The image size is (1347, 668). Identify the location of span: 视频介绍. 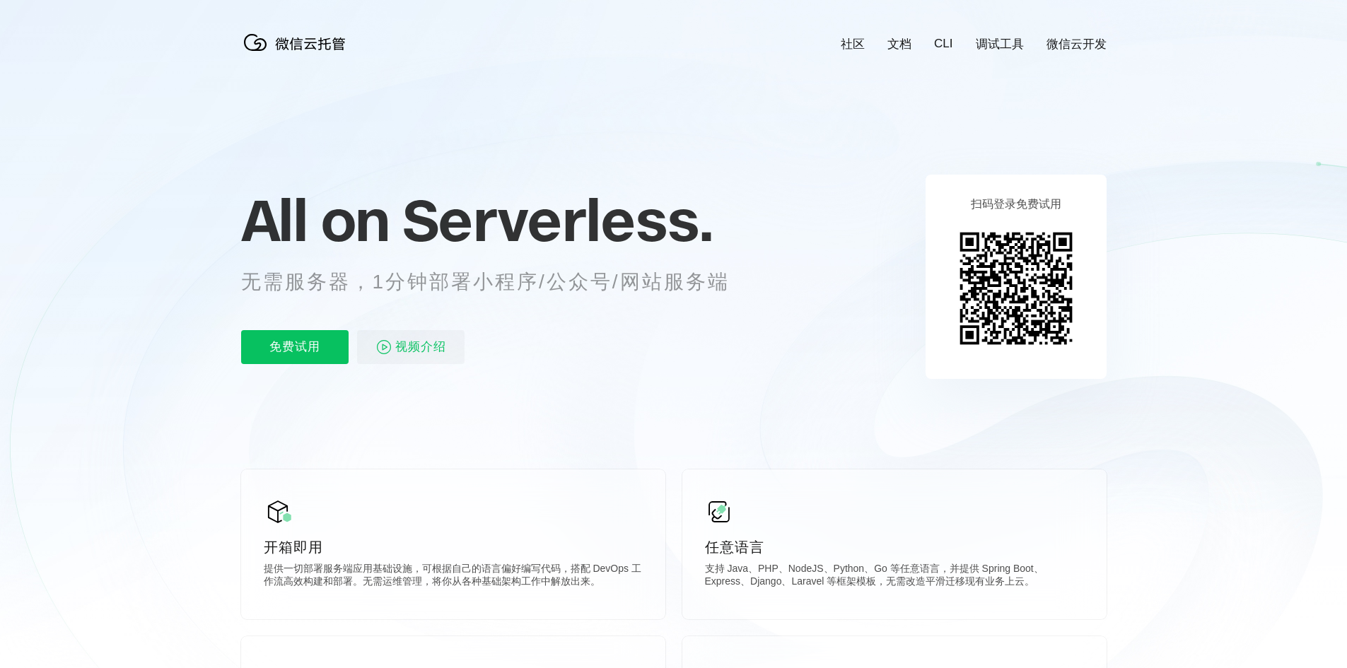
(421, 347).